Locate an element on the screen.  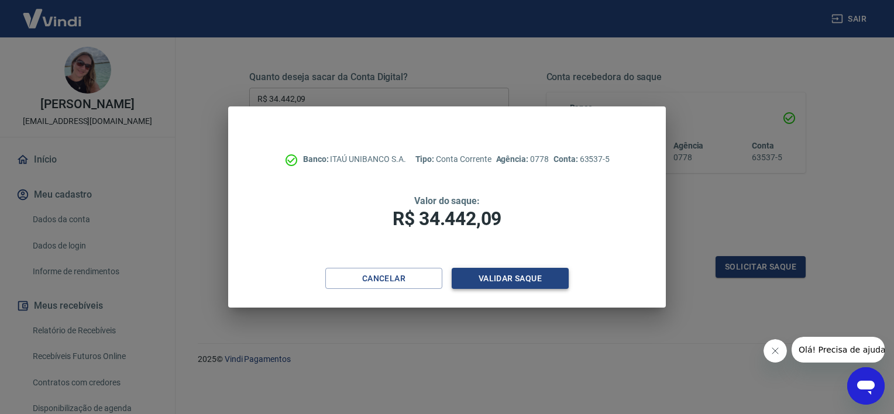
span: Valor do saque: is located at coordinates (447, 201).